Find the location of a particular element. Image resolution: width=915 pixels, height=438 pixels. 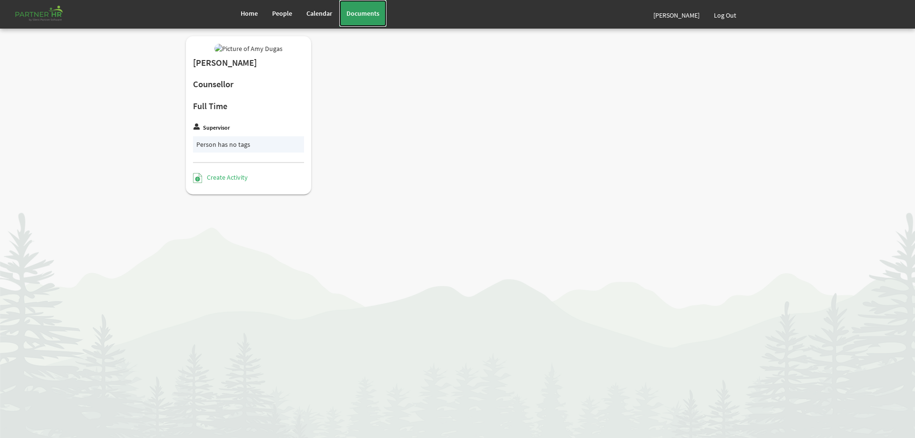

img: Create Activity is located at coordinates (197, 178).